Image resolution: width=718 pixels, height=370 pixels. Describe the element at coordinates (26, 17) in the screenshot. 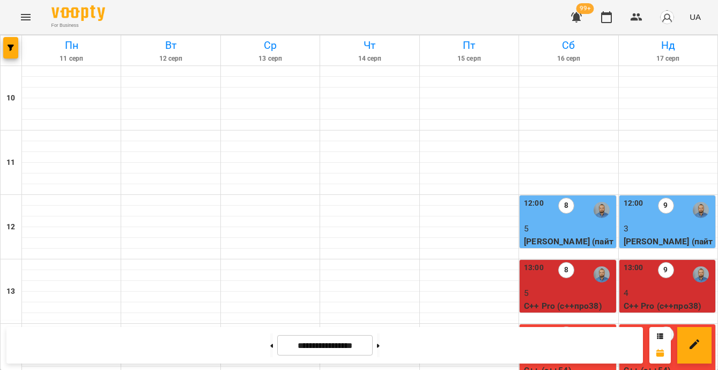

I see `button: Menu` at that location.